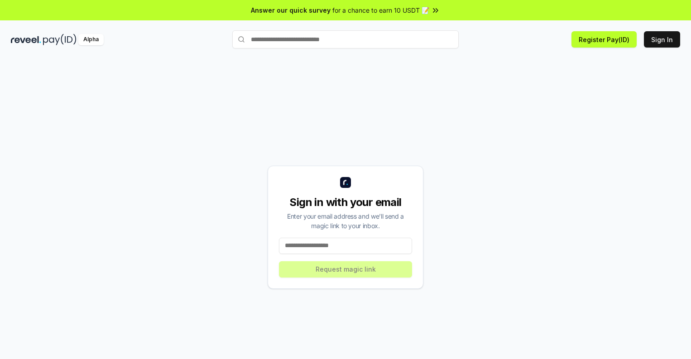  What do you see at coordinates (381, 10) in the screenshot?
I see `span: for a chance to earn 10 USDT 📝` at bounding box center [381, 10].